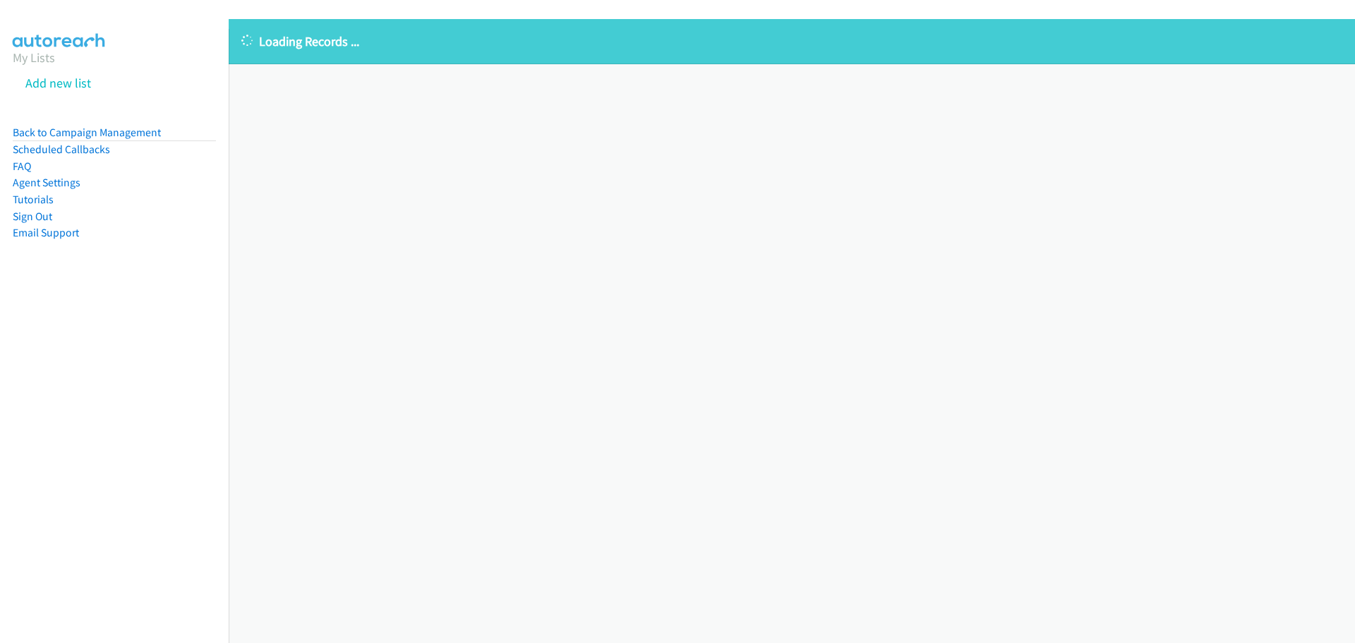  I want to click on a: Sign Out, so click(32, 216).